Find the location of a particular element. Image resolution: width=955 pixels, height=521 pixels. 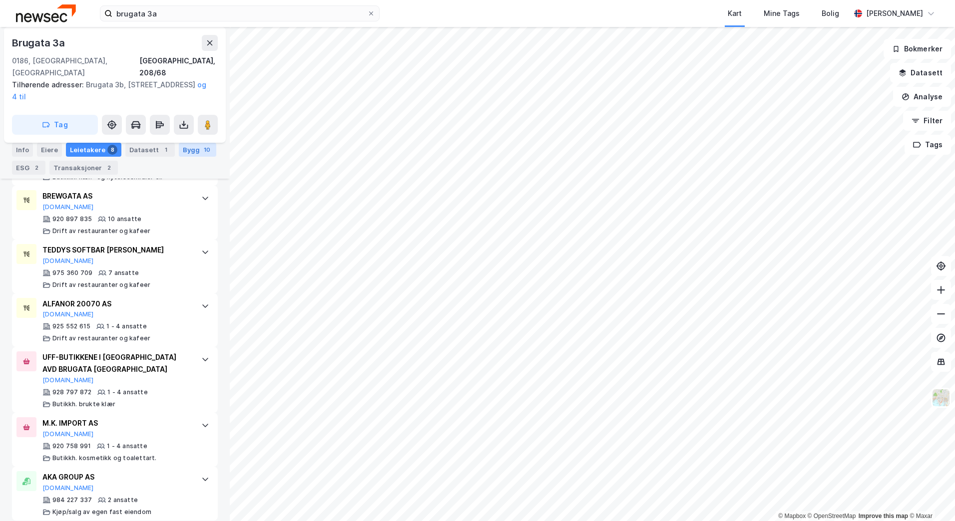

div: 10 ansatte is located at coordinates (124, 219).